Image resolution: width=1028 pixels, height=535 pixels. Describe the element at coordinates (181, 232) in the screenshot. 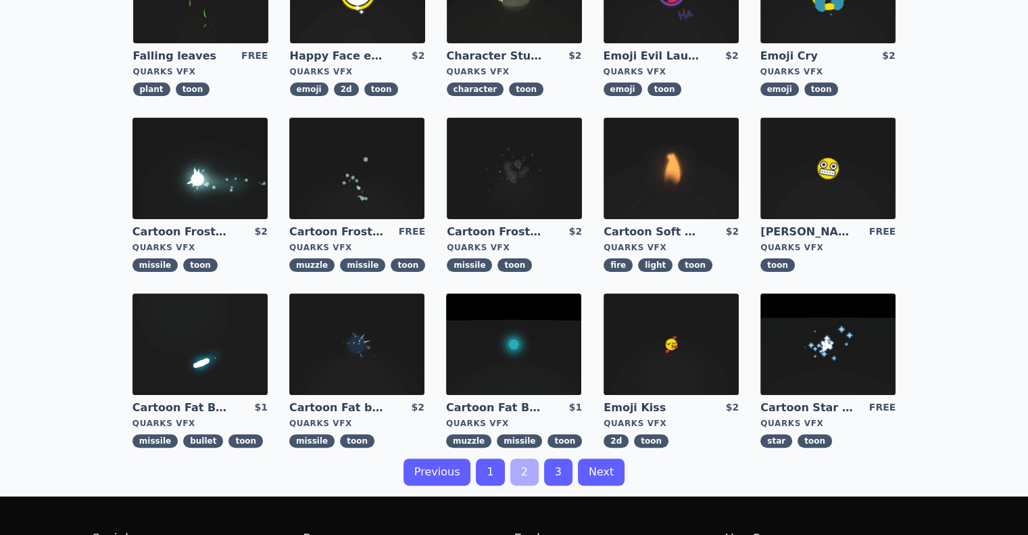

I see `a: Cartoon Frost Missile` at that location.